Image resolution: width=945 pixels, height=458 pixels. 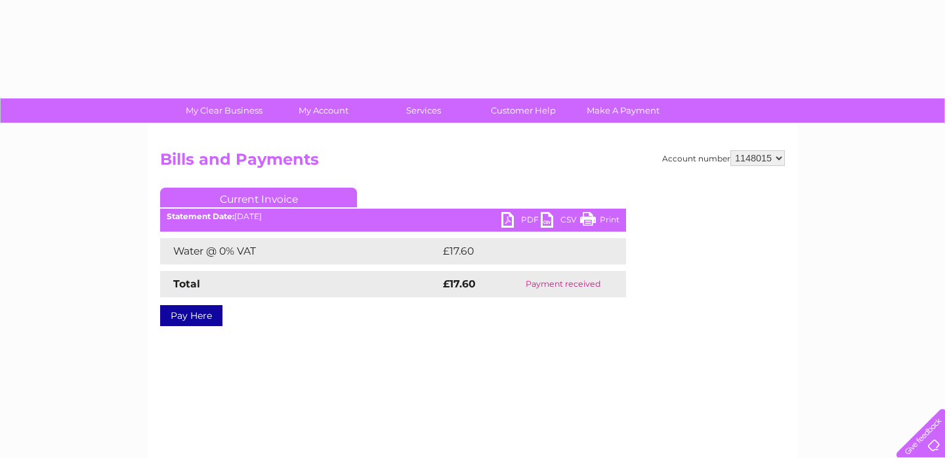 What do you see at coordinates (224, 110) in the screenshot?
I see `a: My Clear Business` at bounding box center [224, 110].